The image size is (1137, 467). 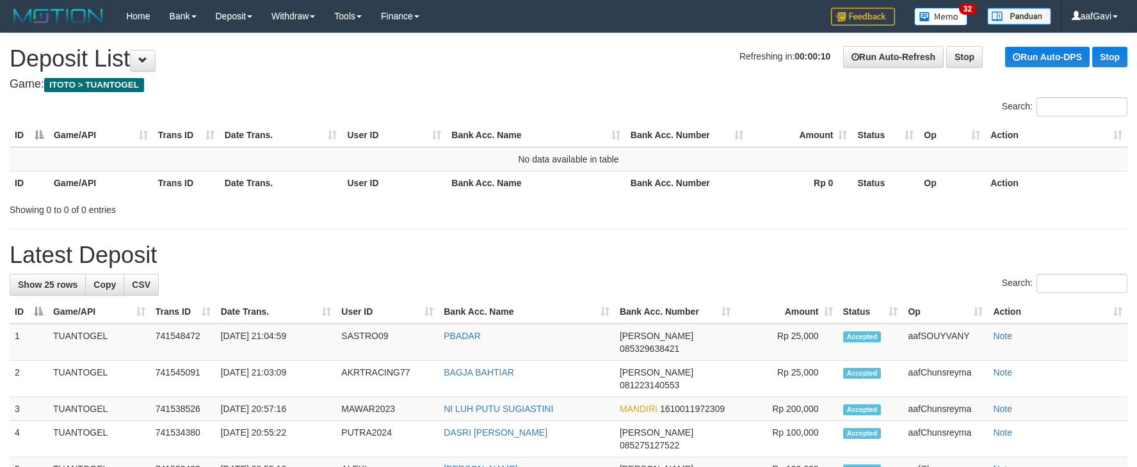 I want to click on span: ITOTO > TUANTOGEL, so click(x=94, y=85).